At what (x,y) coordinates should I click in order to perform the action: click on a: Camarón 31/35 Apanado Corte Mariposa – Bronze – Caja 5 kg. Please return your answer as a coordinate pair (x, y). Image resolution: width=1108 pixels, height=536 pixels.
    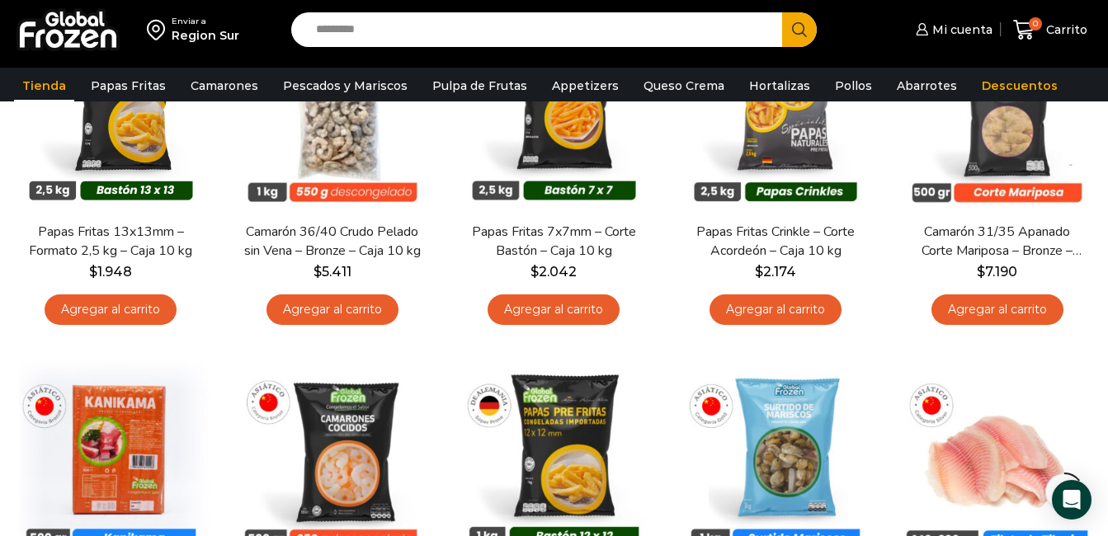
    Looking at the image, I should click on (996, 242).